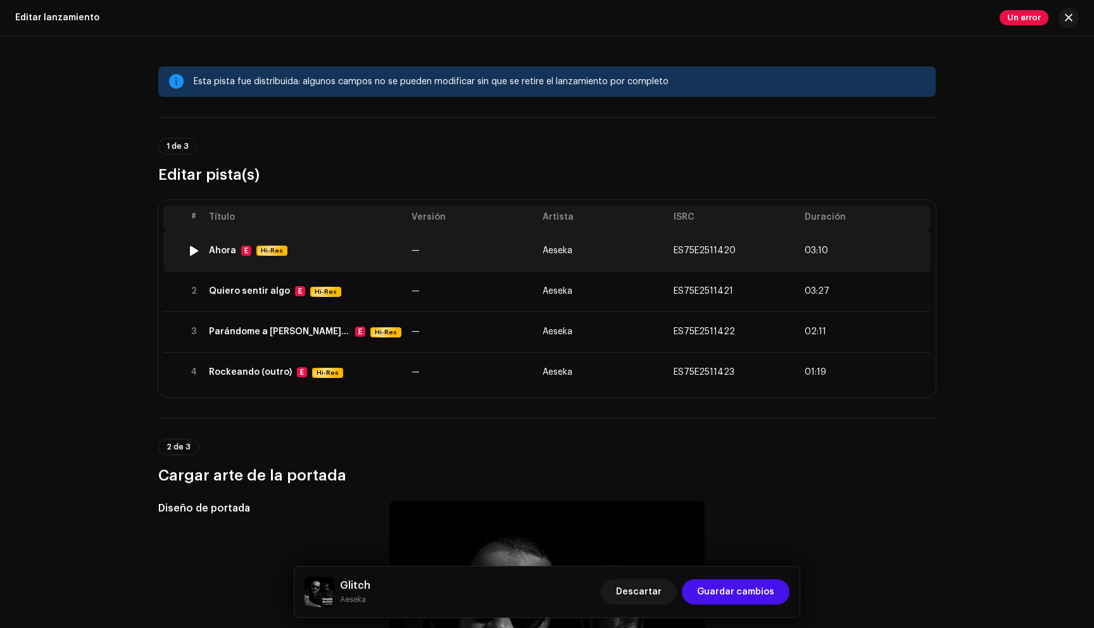 The image size is (1094, 628). I want to click on h5: Diseño de portada, so click(263, 508).